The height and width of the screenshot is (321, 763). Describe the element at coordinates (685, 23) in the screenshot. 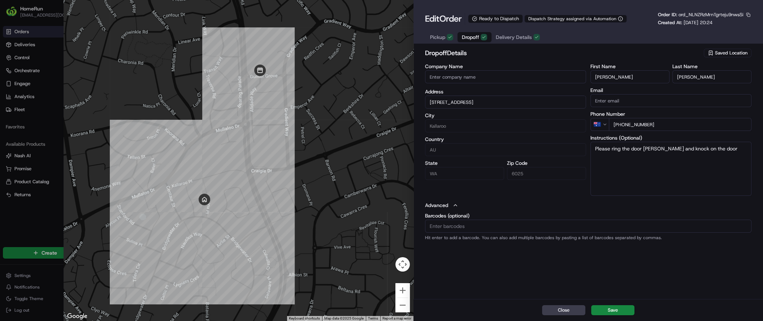

I see `p: Created At:` at that location.